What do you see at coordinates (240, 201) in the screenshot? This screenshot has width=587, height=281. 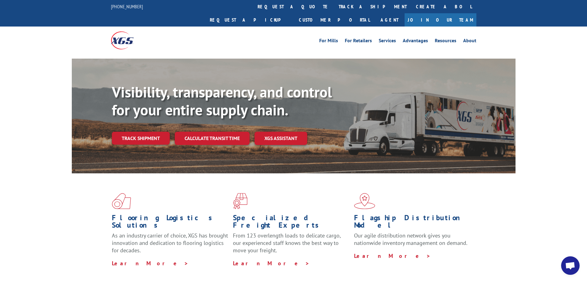 I see `img: xgs-icon-focused-on-flooring-red` at bounding box center [240, 201].